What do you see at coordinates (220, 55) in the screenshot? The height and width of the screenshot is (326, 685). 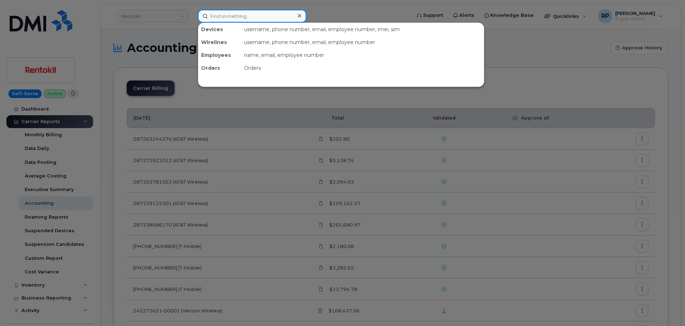 I see `div: Employees` at bounding box center [220, 55].